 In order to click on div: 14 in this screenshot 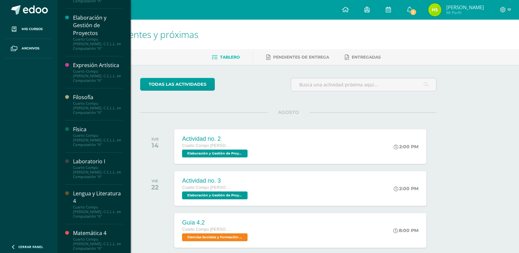, I will do `click(155, 145)`.